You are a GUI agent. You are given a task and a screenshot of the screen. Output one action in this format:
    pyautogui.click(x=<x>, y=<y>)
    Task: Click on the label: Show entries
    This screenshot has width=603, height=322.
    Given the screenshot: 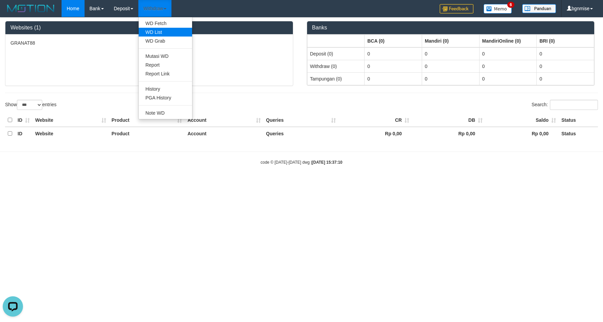 What is the action you would take?
    pyautogui.click(x=31, y=105)
    